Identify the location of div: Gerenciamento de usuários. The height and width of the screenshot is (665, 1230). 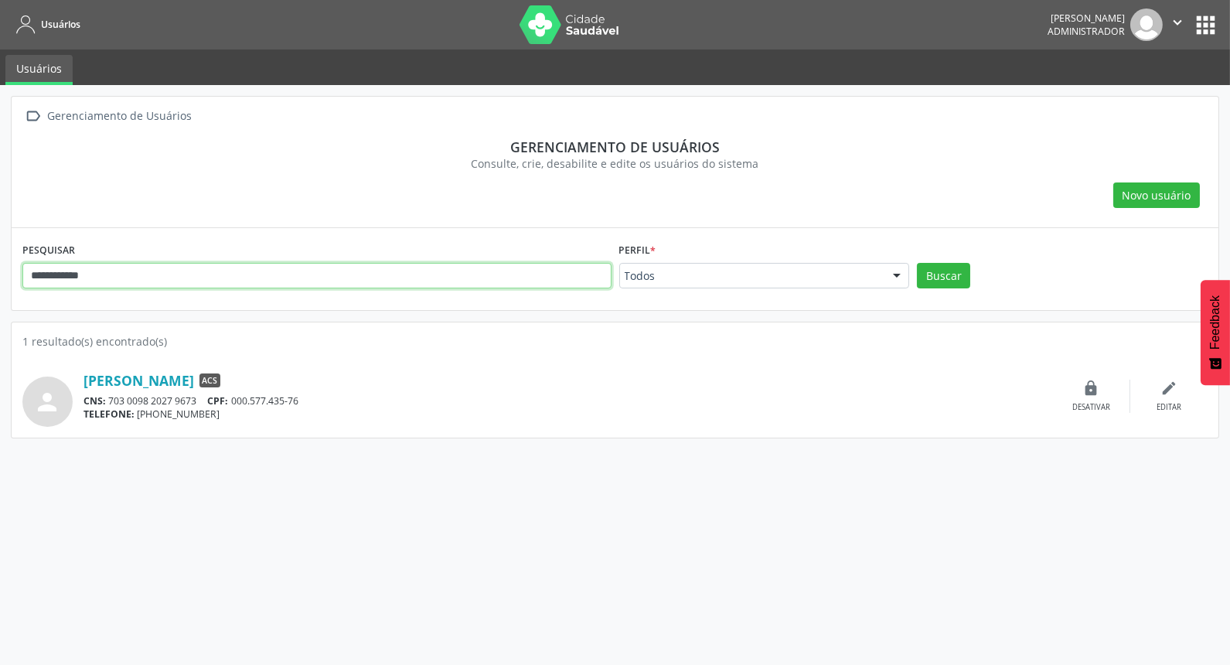
(615, 147).